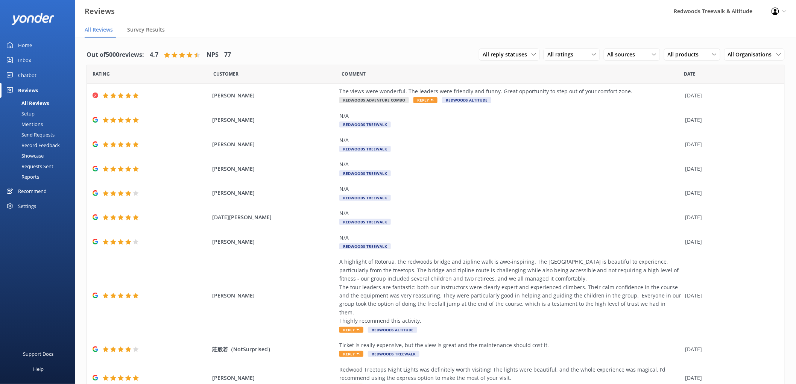 Image resolution: width=796 pixels, height=384 pixels. I want to click on div: Send Requests, so click(29, 135).